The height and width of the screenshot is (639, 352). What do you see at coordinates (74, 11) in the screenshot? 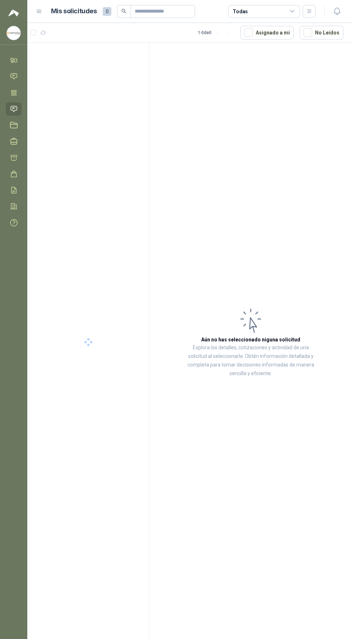
I see `h1: Mis solicitudes` at bounding box center [74, 11].